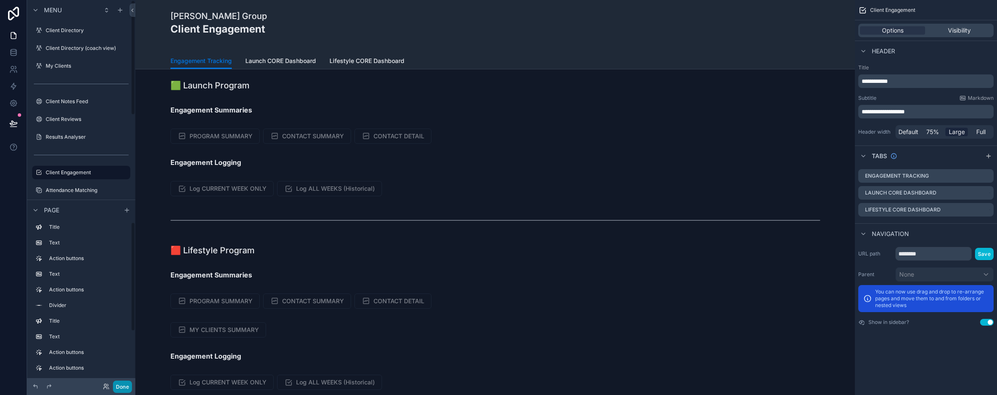 This screenshot has width=997, height=395. I want to click on a: Engagement Tracking, so click(201, 61).